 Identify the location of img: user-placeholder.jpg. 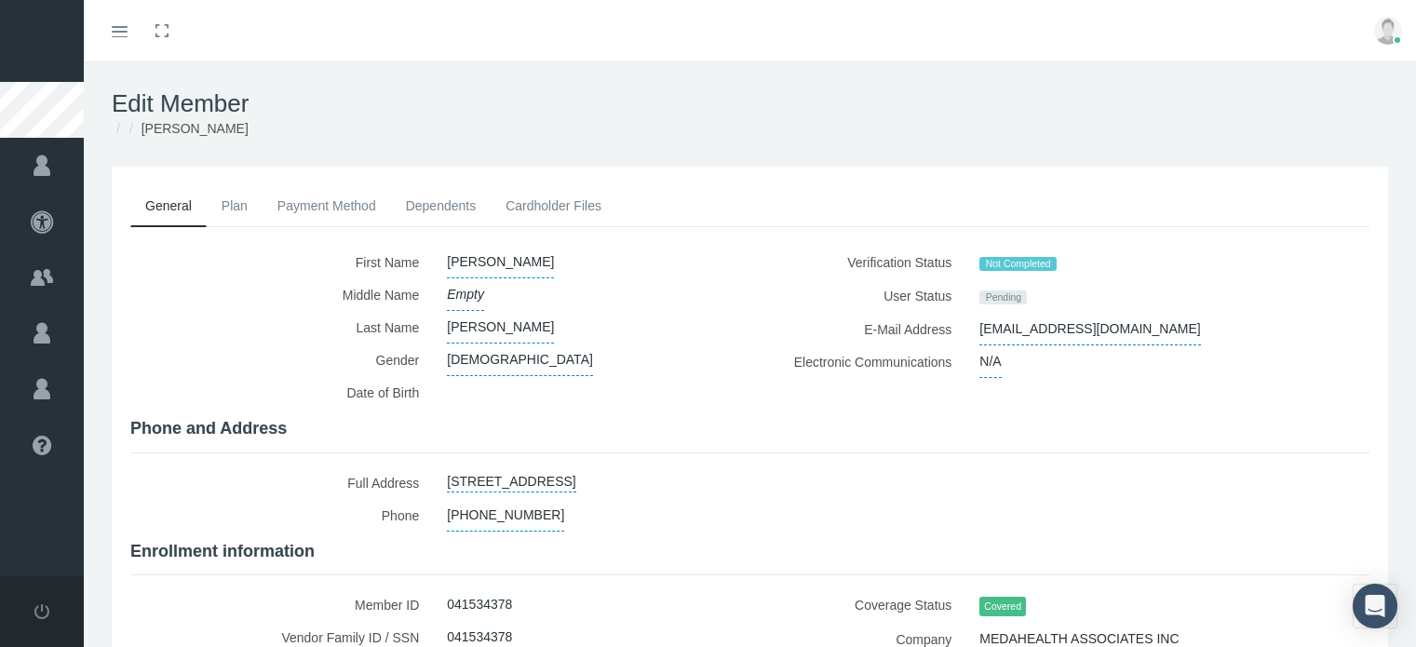
(1388, 31).